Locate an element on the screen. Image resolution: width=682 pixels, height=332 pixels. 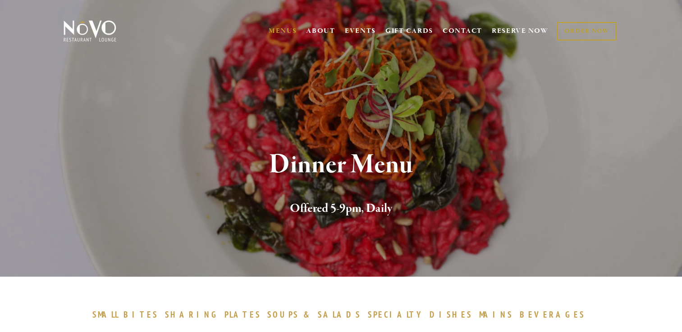
a: SMALLBITES is located at coordinates (127, 315).